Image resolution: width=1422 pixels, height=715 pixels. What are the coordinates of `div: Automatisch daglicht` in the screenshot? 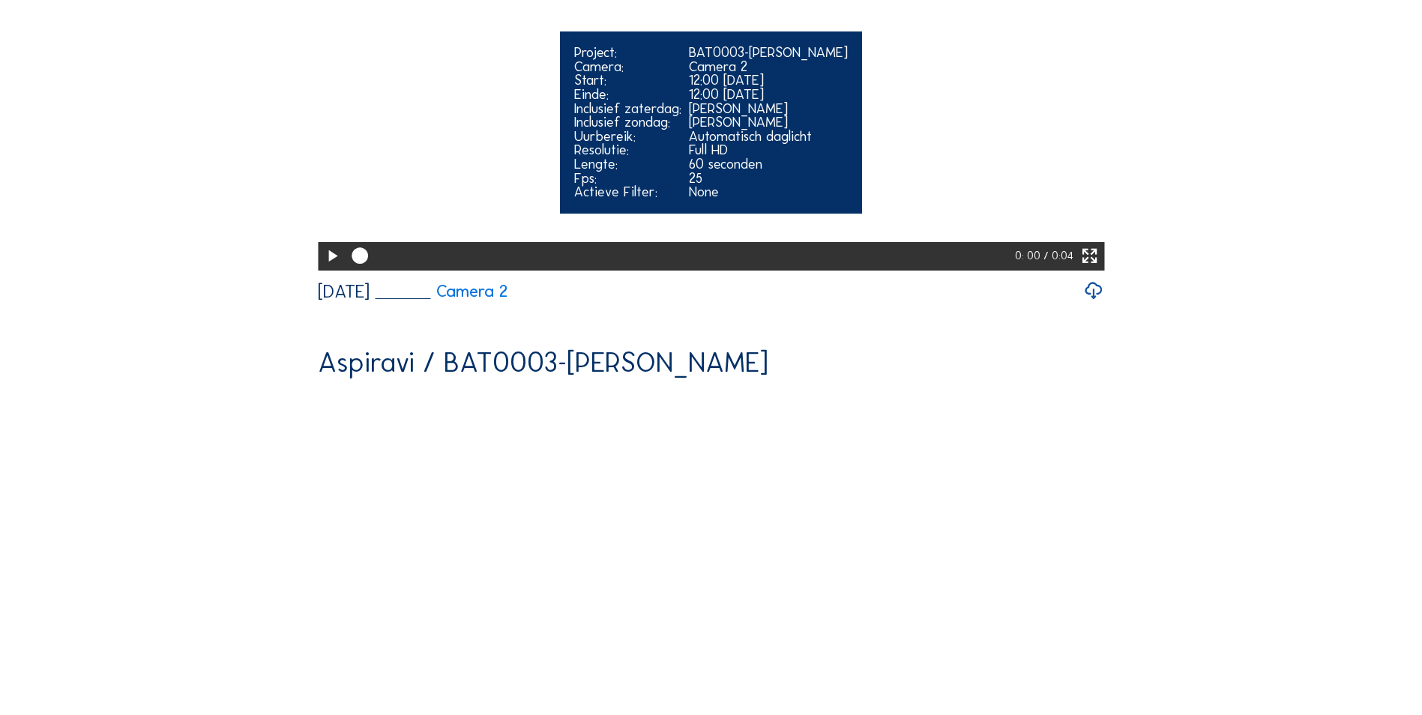 It's located at (768, 136).